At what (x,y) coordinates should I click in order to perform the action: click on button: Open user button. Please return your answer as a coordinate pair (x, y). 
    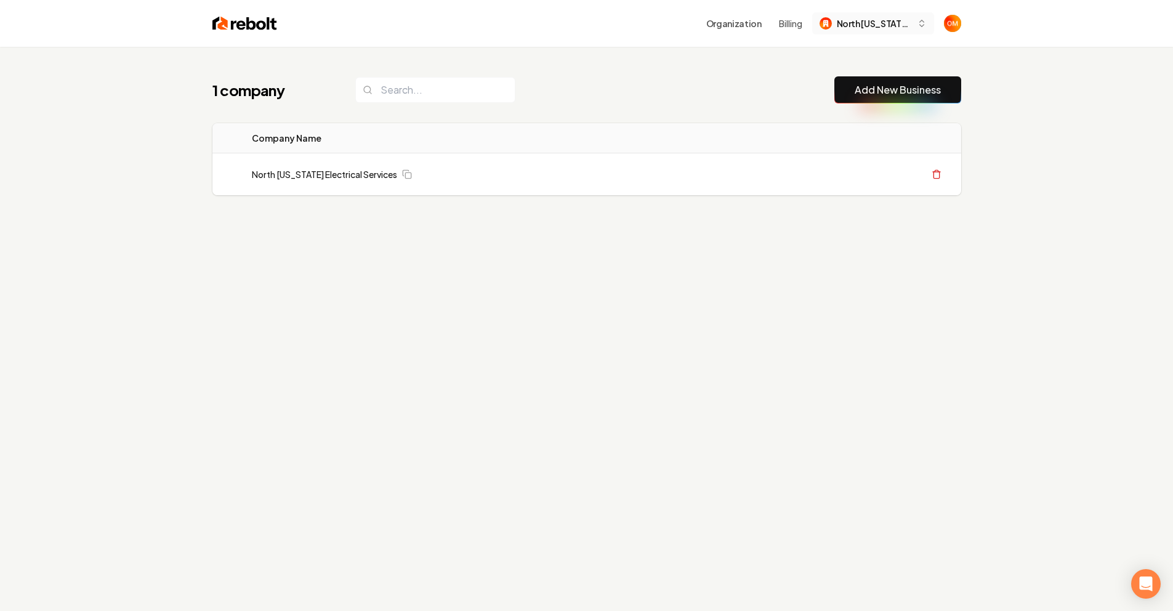
    Looking at the image, I should click on (952, 23).